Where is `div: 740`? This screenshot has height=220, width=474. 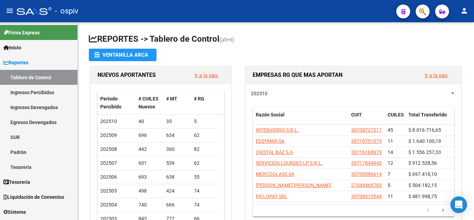 div: 740 is located at coordinates (150, 204).